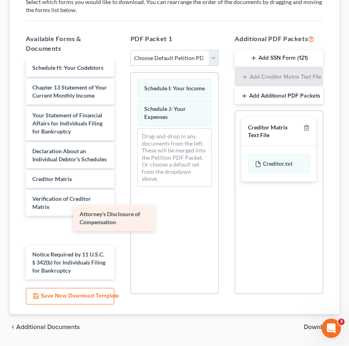 The image size is (349, 346). Describe the element at coordinates (174, 88) in the screenshot. I see `span: Schedule I: Your Income` at that location.